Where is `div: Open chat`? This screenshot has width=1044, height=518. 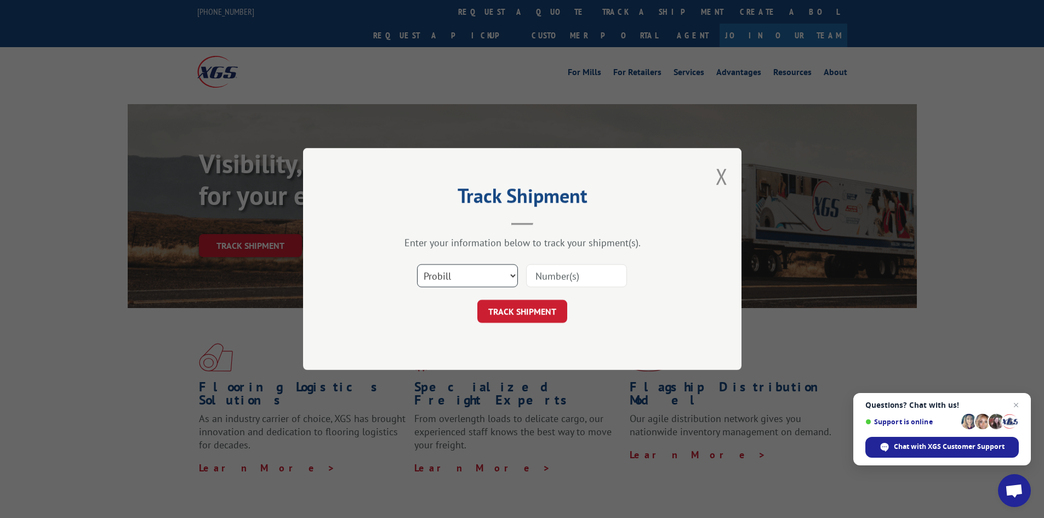
div: Open chat is located at coordinates (1015, 491).